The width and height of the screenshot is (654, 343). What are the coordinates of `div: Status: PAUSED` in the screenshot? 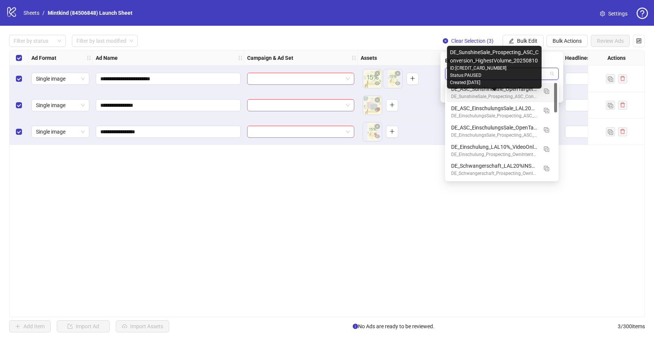 It's located at (494, 75).